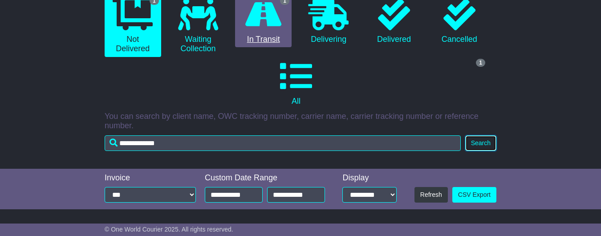 This screenshot has width=601, height=236. Describe the element at coordinates (150, 178) in the screenshot. I see `div: Invoice` at that location.